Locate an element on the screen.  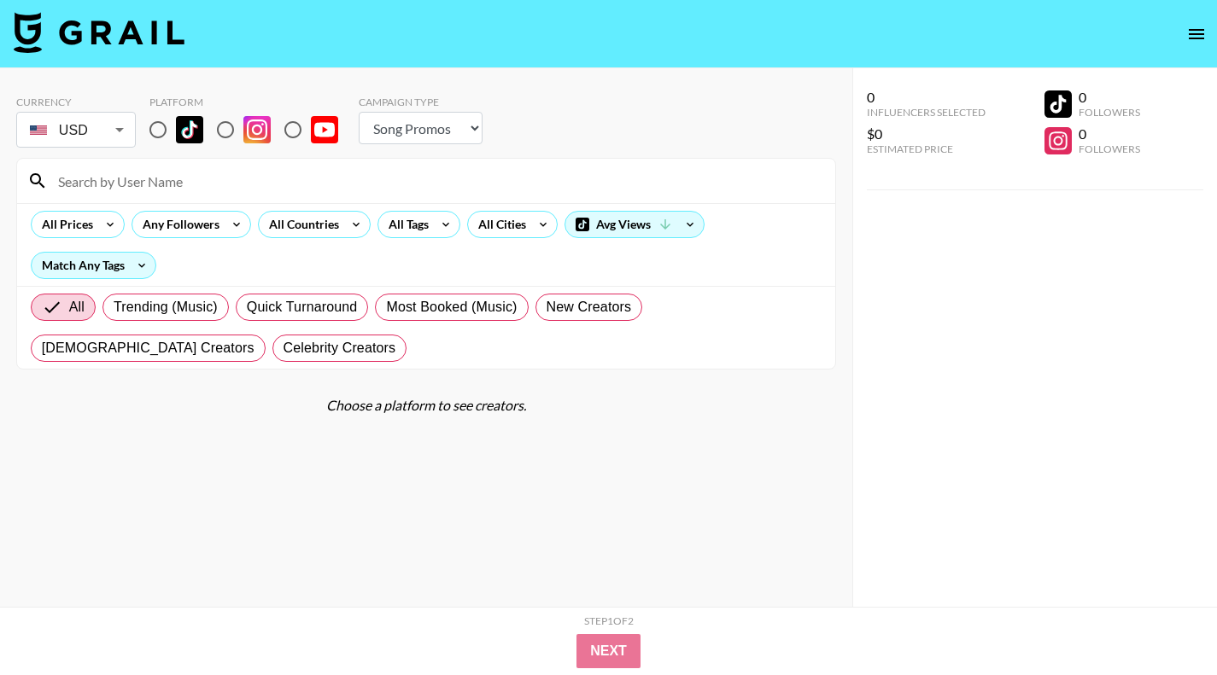
div: Choose a platform to see creators. is located at coordinates (426, 406).